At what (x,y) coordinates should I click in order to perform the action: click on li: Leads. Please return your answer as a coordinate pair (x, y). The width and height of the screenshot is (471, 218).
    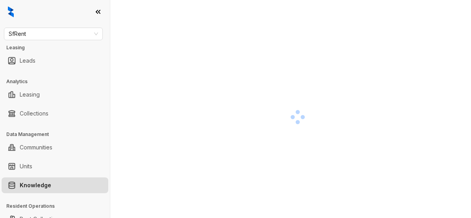
    Looking at the image, I should click on (55, 61).